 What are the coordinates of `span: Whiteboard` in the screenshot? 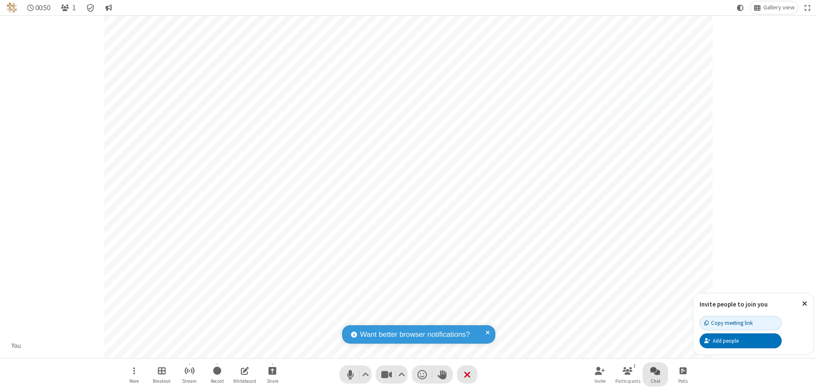 It's located at (245, 381).